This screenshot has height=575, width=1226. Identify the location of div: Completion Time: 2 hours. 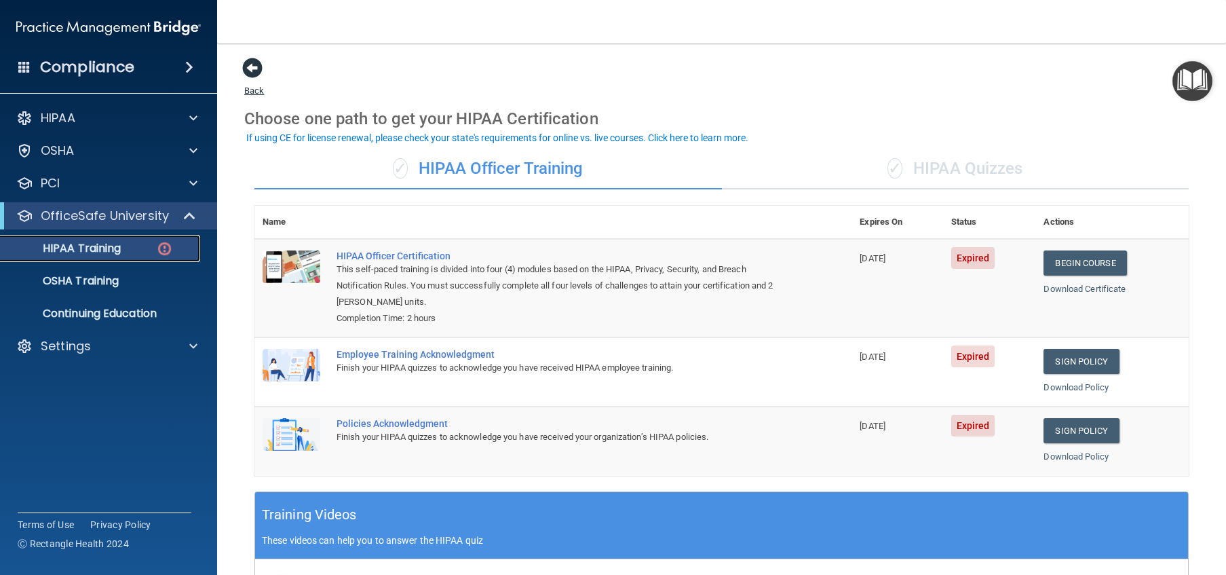
(560, 318).